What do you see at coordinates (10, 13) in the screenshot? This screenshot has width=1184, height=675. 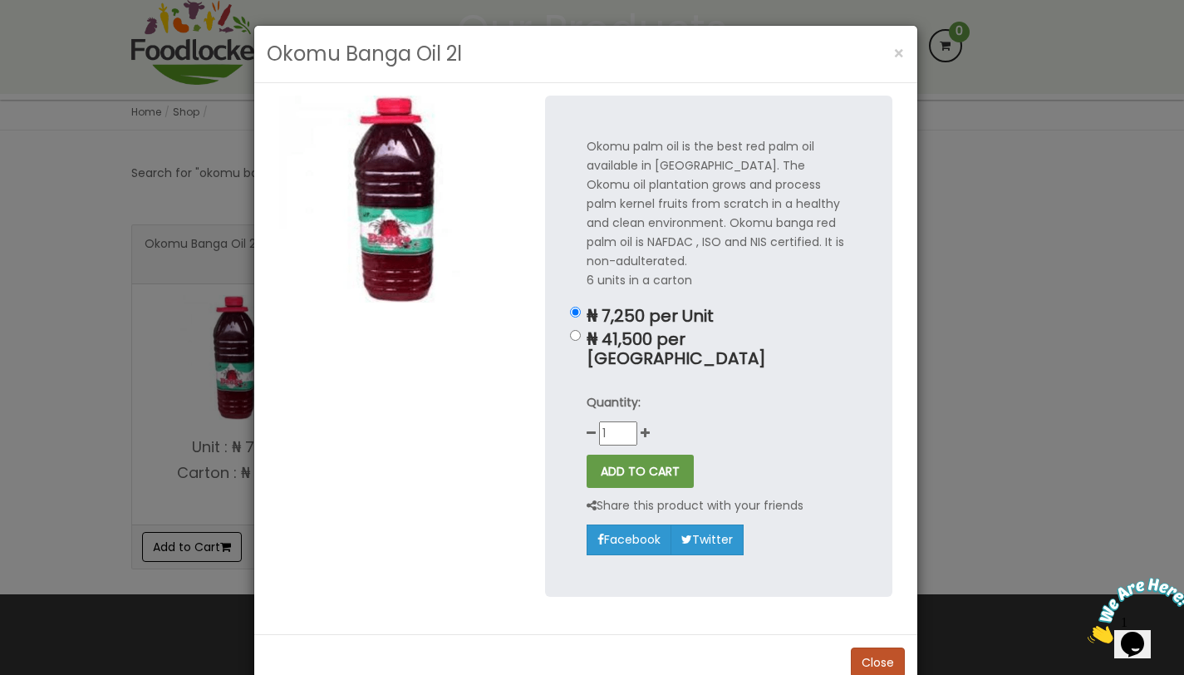 I see `span: 1` at bounding box center [10, 13].